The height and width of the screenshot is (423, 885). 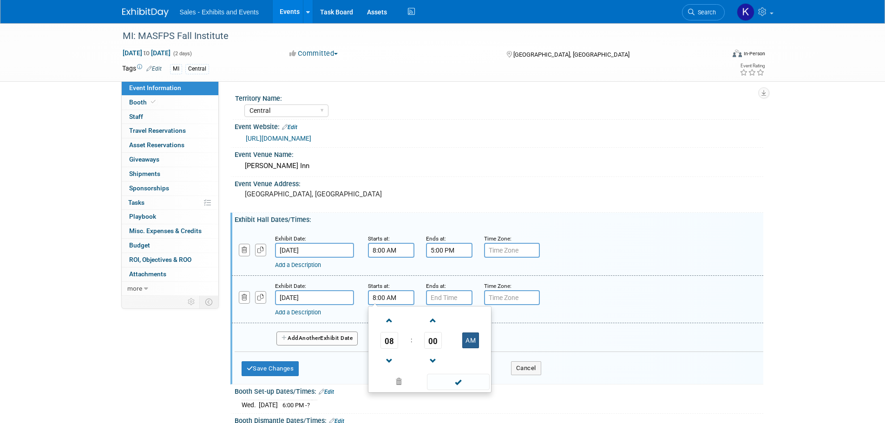 I want to click on span: Tasks, so click(x=136, y=202).